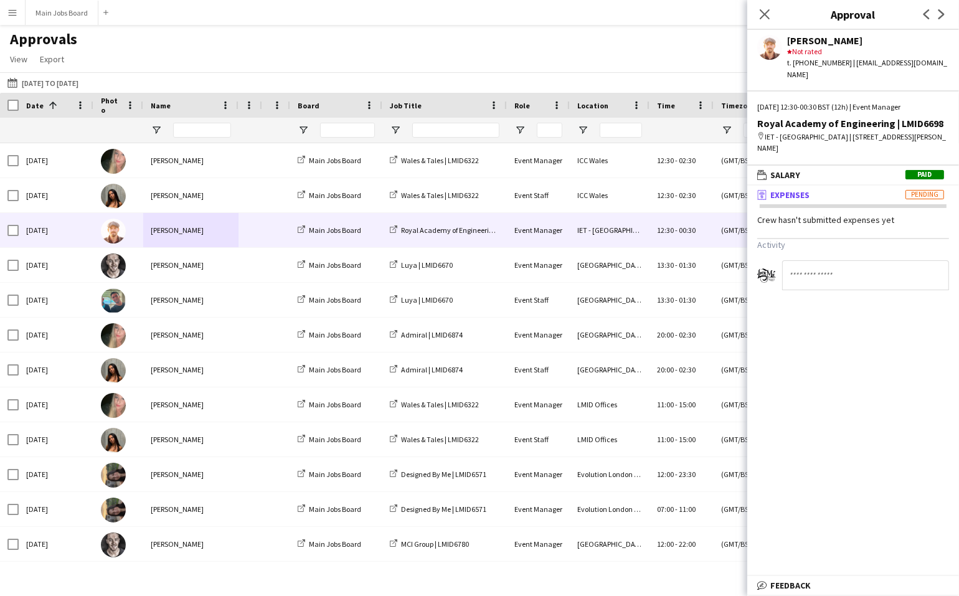 Image resolution: width=959 pixels, height=596 pixels. I want to click on span: Pending, so click(925, 194).